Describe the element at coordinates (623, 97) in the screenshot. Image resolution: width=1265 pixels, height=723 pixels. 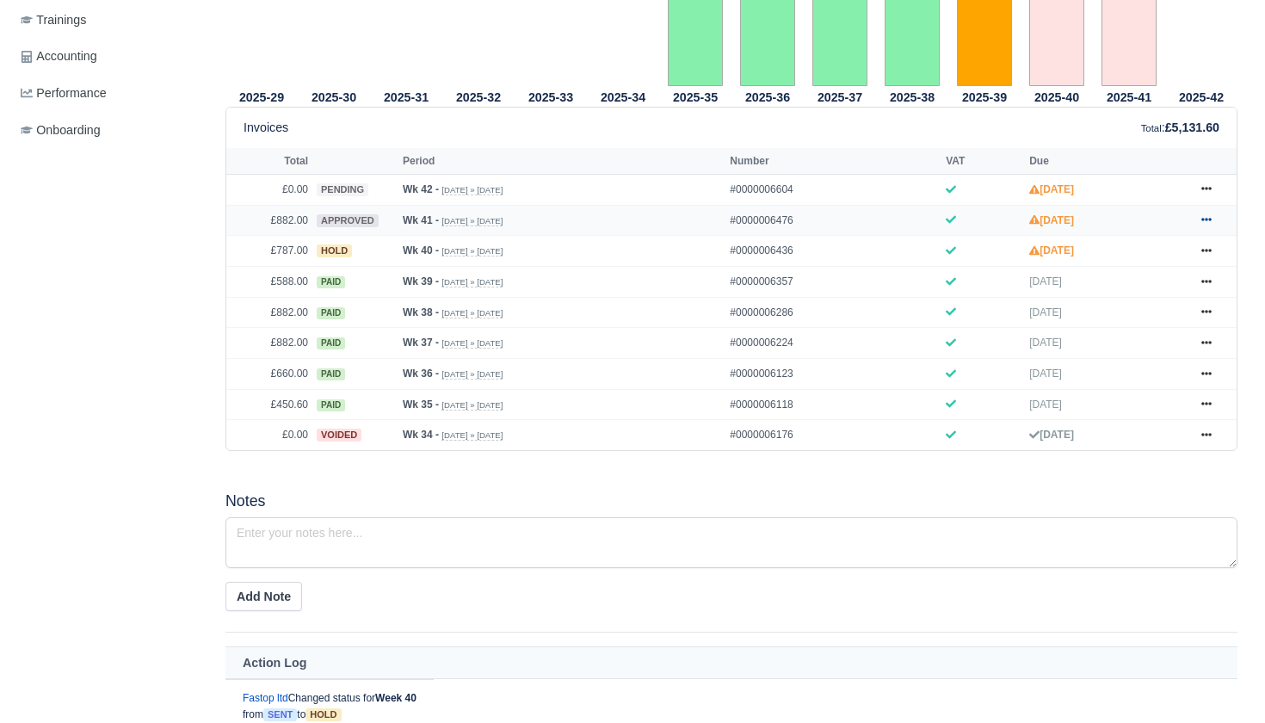
I see `th: 2025-34` at that location.